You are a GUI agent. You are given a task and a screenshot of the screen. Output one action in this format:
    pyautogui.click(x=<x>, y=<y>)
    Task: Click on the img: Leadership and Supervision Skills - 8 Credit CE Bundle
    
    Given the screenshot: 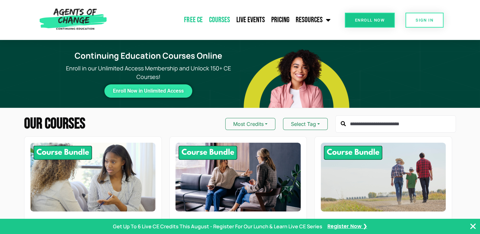 What is the action you would take?
    pyautogui.click(x=238, y=178)
    